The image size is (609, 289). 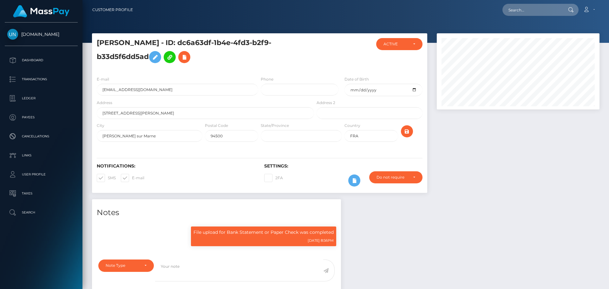 I want to click on label: Postal Code, so click(x=216, y=126).